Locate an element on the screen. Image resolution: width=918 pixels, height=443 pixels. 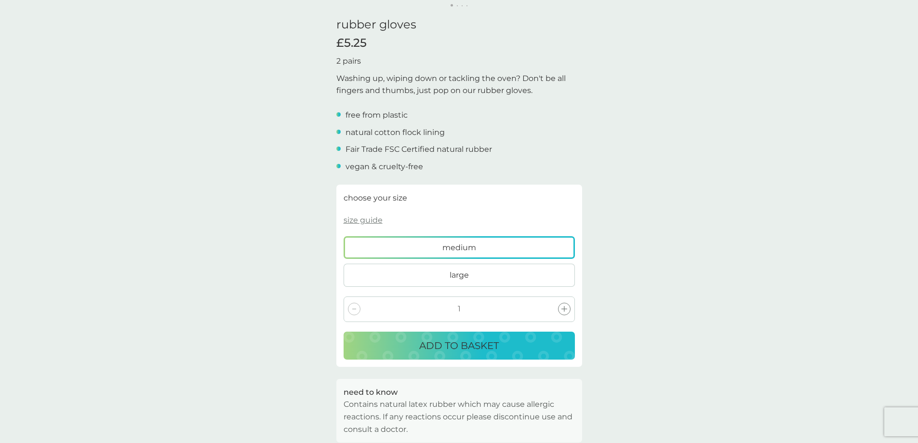
h3: need to know is located at coordinates (371, 392).